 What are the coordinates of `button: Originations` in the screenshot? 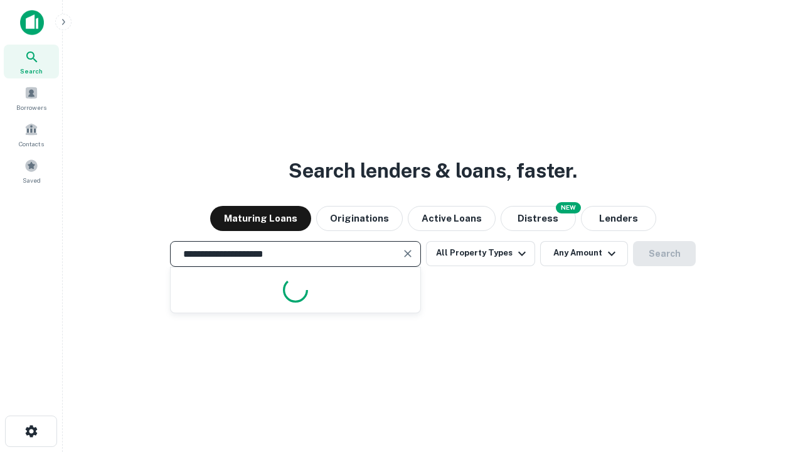 It's located at (360, 218).